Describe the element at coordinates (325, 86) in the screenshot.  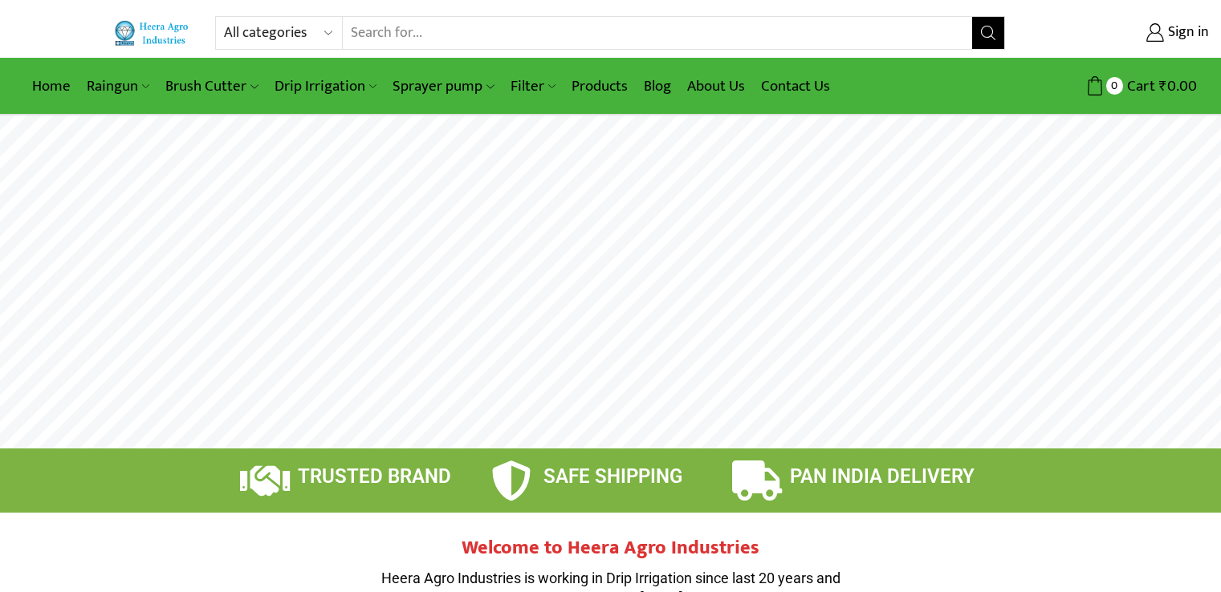
I see `a: Drip Irrigation` at that location.